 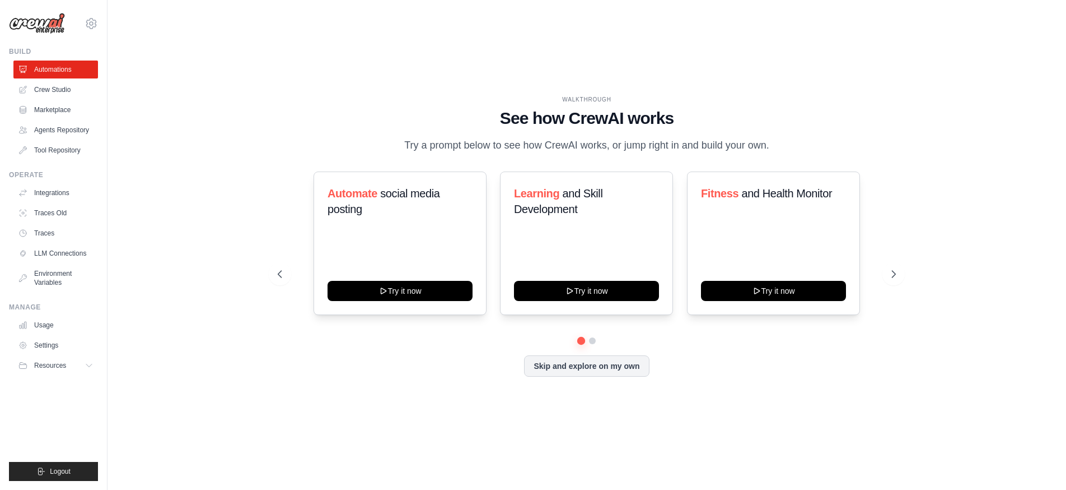 I want to click on h1: See how CrewAI works, so click(x=587, y=118).